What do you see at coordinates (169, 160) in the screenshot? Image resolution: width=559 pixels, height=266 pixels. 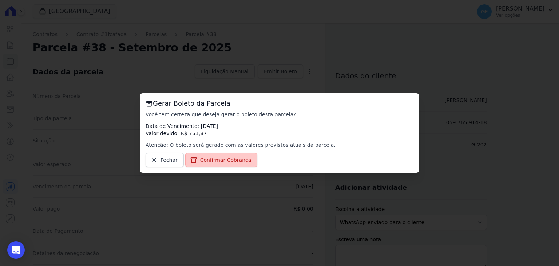 I see `span: Fechar` at bounding box center [169, 160].